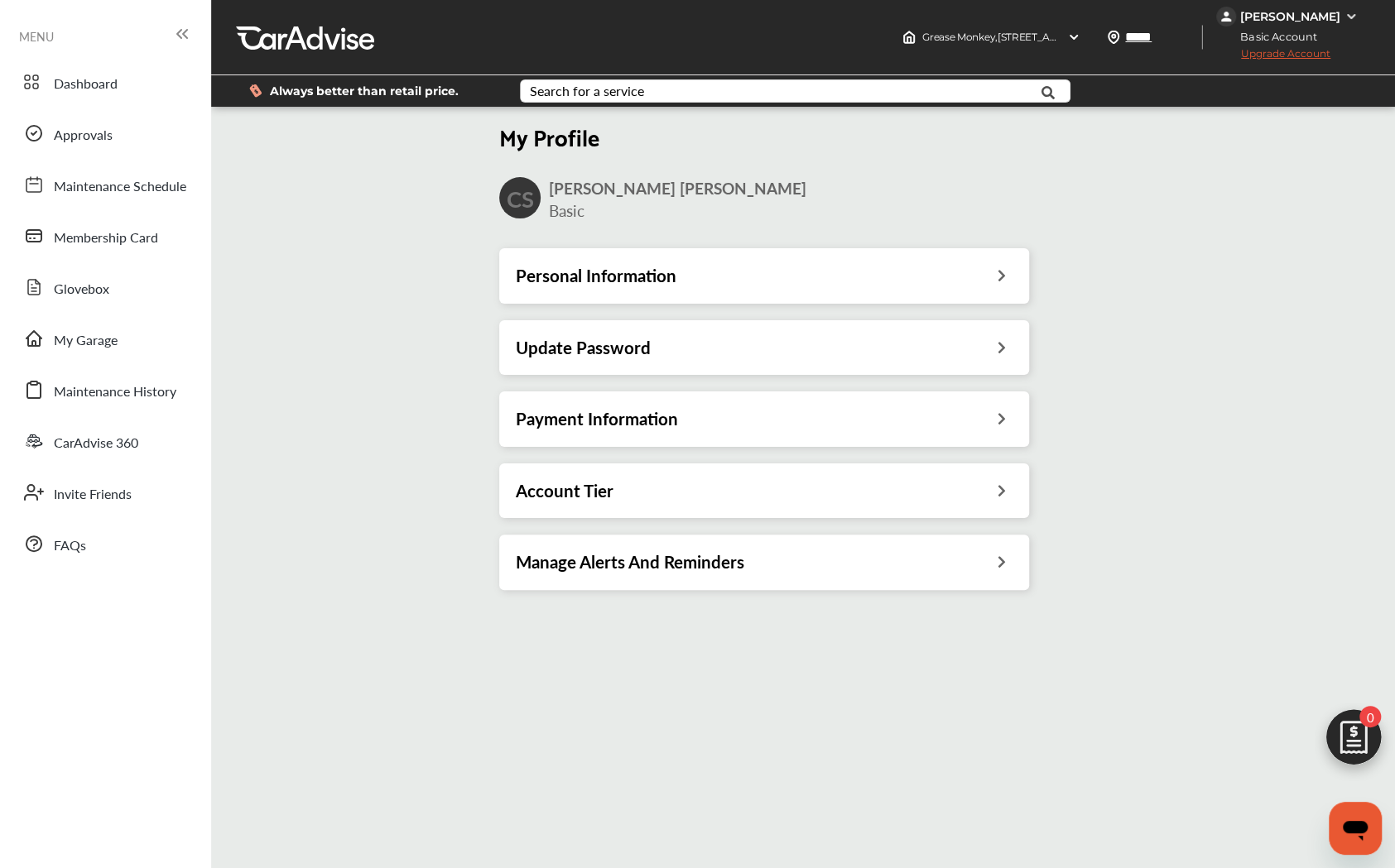 The image size is (1395, 868). Describe the element at coordinates (106, 238) in the screenshot. I see `span: Membership Card` at that location.